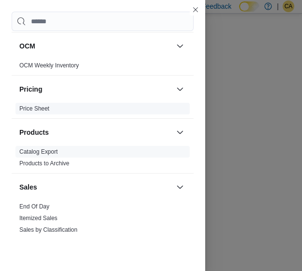  What do you see at coordinates (49, 65) in the screenshot?
I see `a: OCM Weekly Inventory` at bounding box center [49, 65].